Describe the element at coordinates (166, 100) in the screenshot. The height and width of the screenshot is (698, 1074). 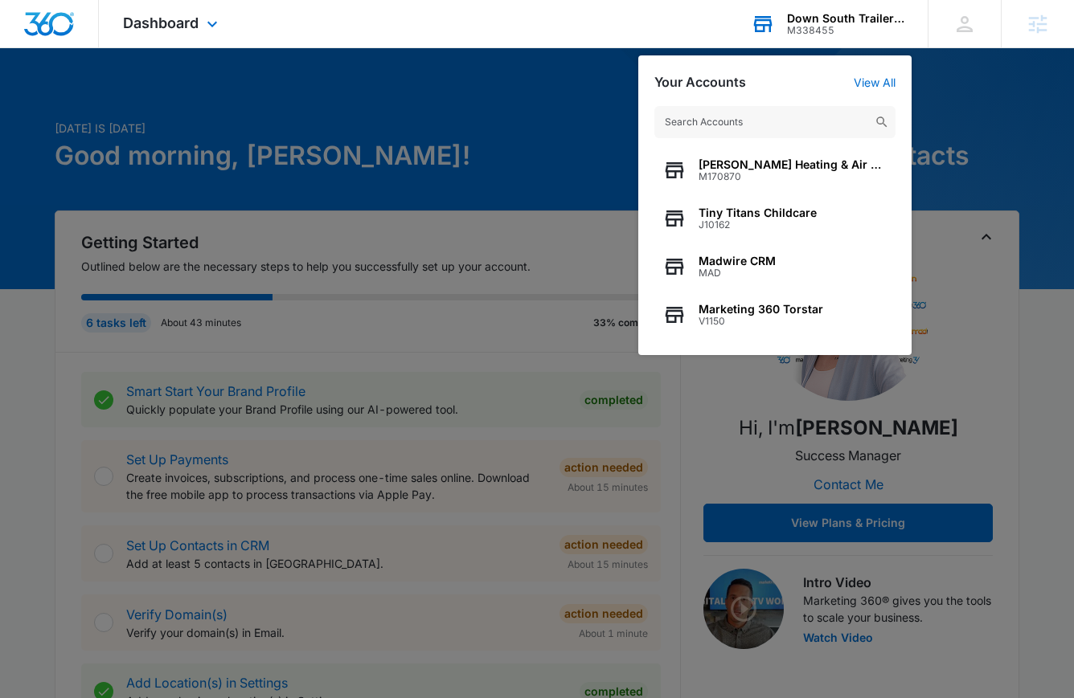
I see `img: tab_keywords_by_traffic_grey.svg` at that location.